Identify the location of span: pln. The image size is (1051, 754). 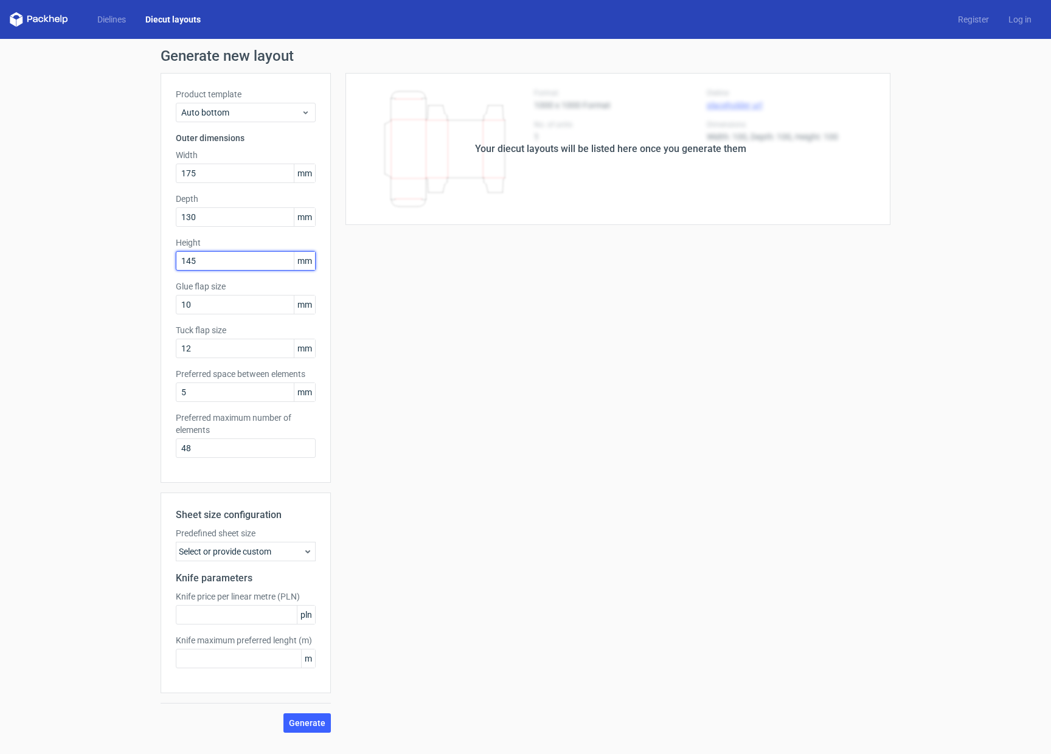
(306, 615).